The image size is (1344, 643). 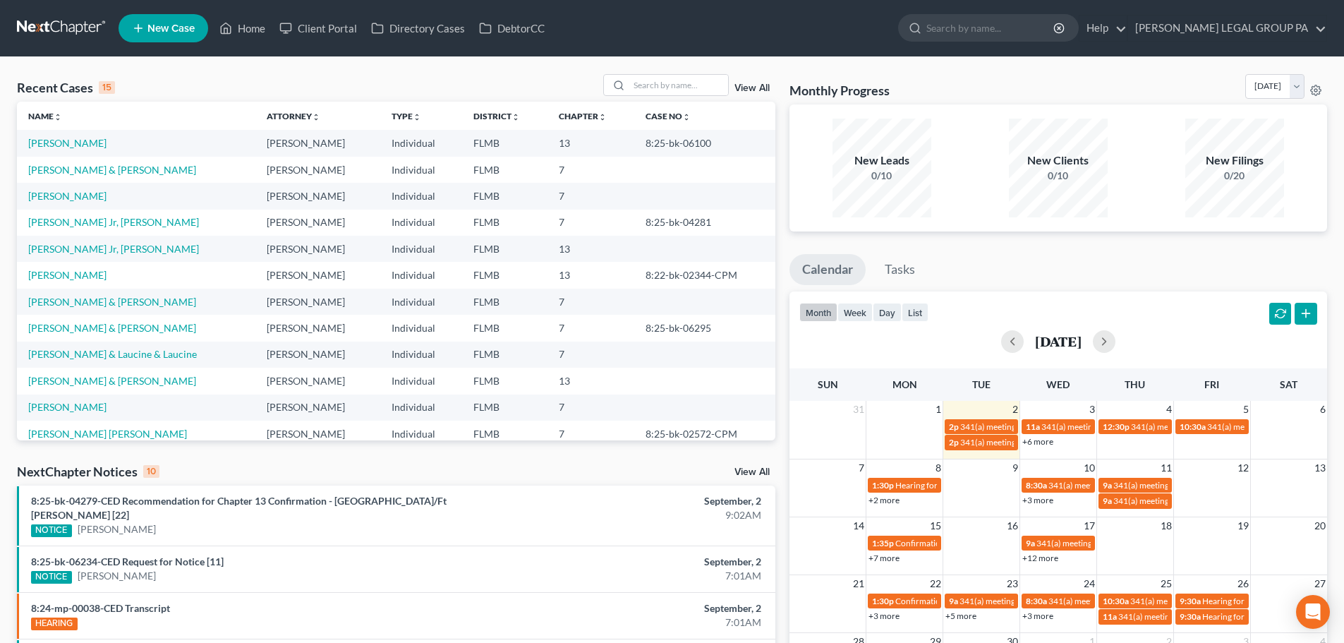 I want to click on span: 25, so click(x=1166, y=583).